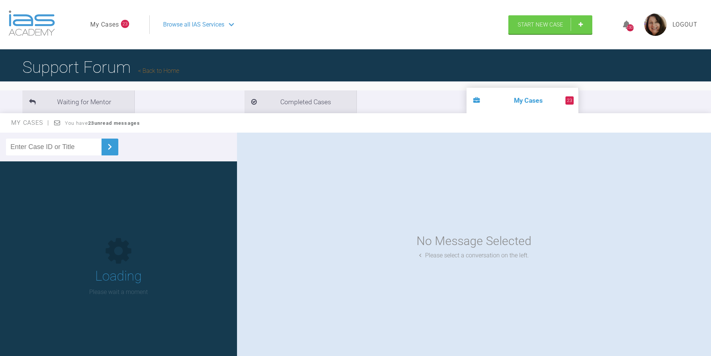  What do you see at coordinates (30, 122) in the screenshot?
I see `span: My Cases` at bounding box center [30, 122].